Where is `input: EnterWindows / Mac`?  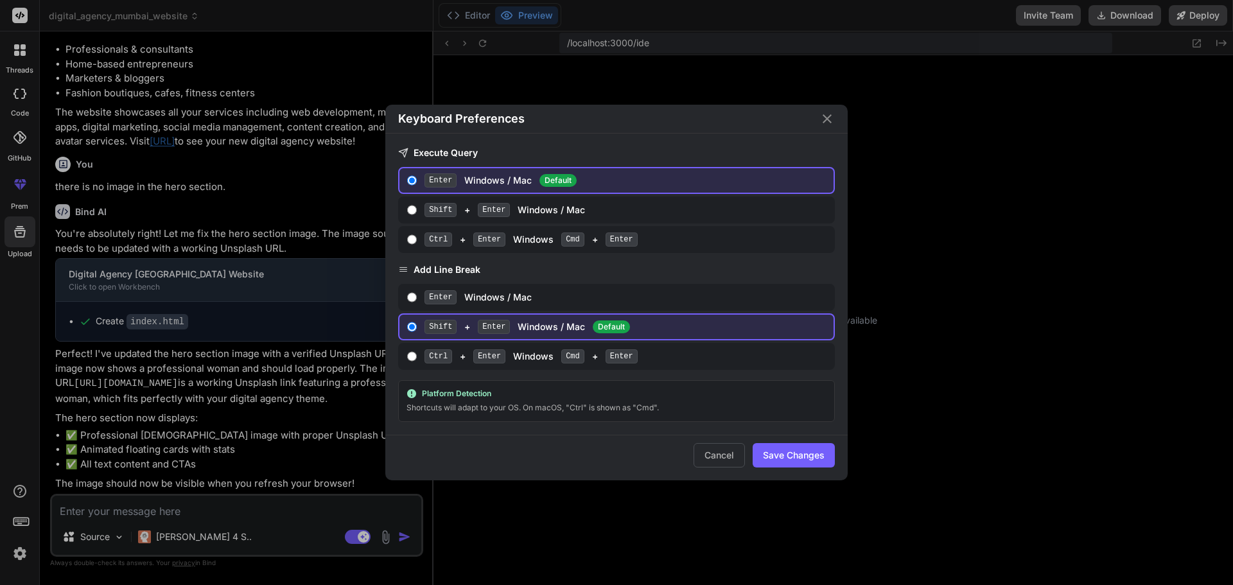
input: EnterWindows / Mac is located at coordinates (412, 297).